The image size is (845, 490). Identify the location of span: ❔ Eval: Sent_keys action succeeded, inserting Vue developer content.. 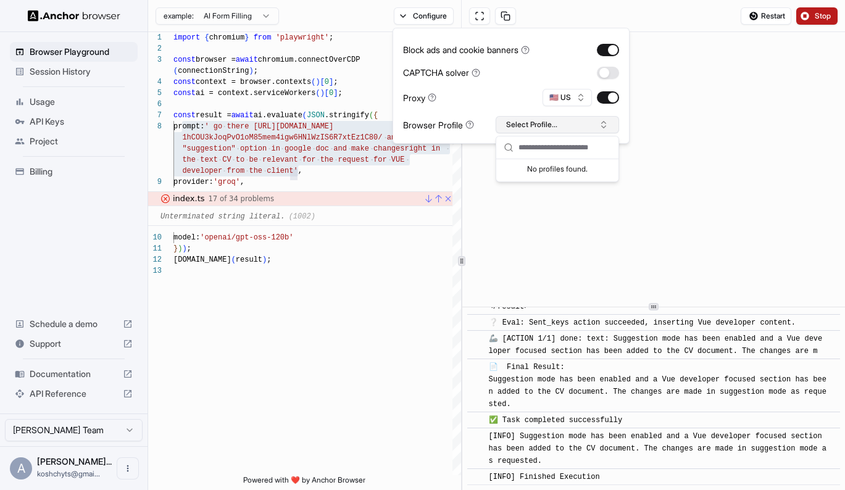
(642, 323).